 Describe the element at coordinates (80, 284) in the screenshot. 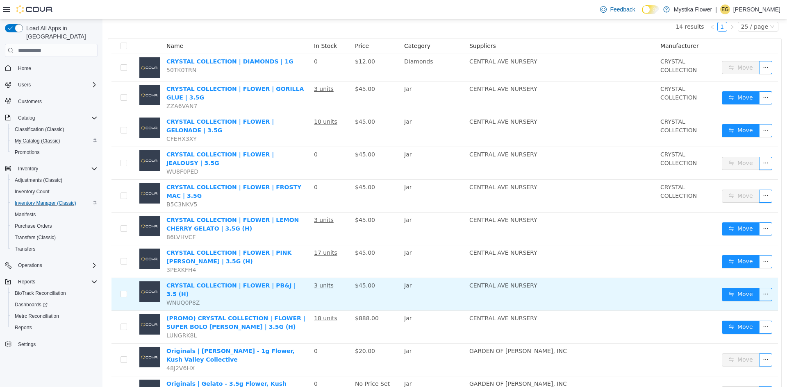

I see `span: WNUQ0P8Z` at that location.